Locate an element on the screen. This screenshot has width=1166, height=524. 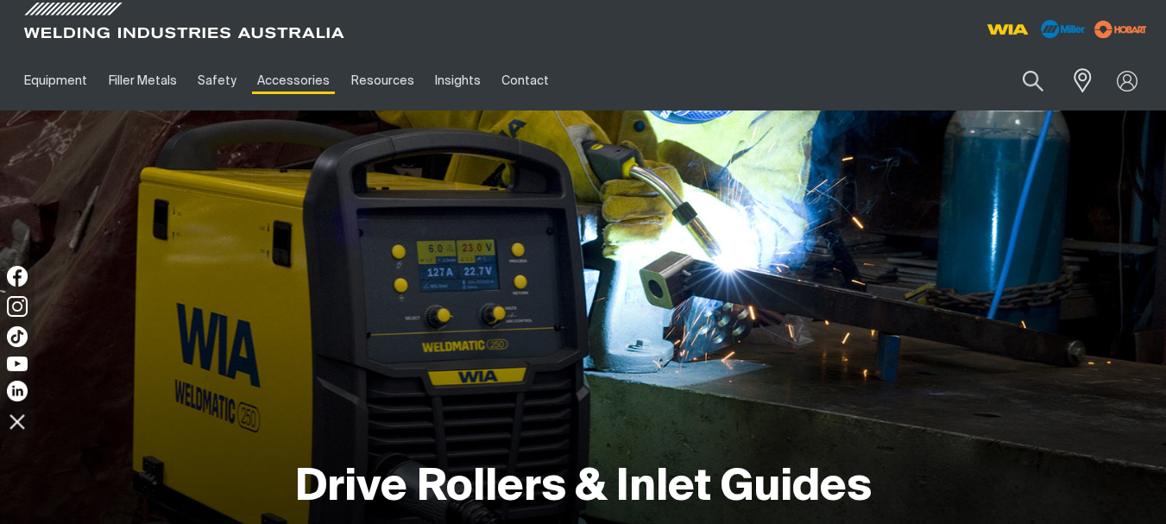
img: YouTube is located at coordinates (17, 363).